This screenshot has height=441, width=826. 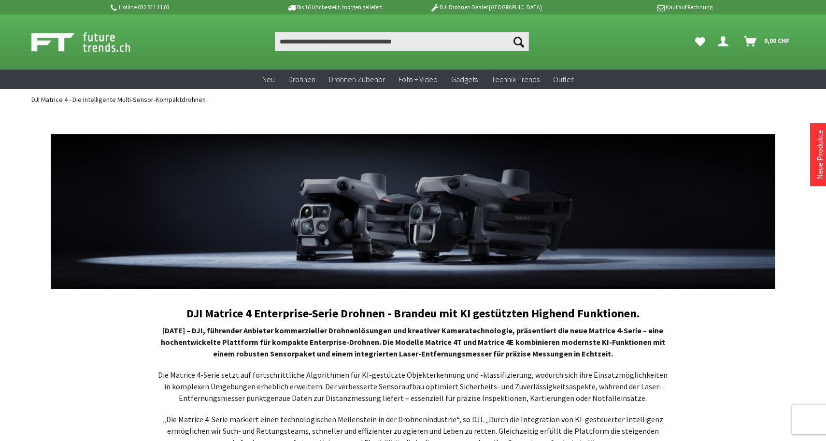 What do you see at coordinates (464, 79) in the screenshot?
I see `span: Gadgets` at bounding box center [464, 79].